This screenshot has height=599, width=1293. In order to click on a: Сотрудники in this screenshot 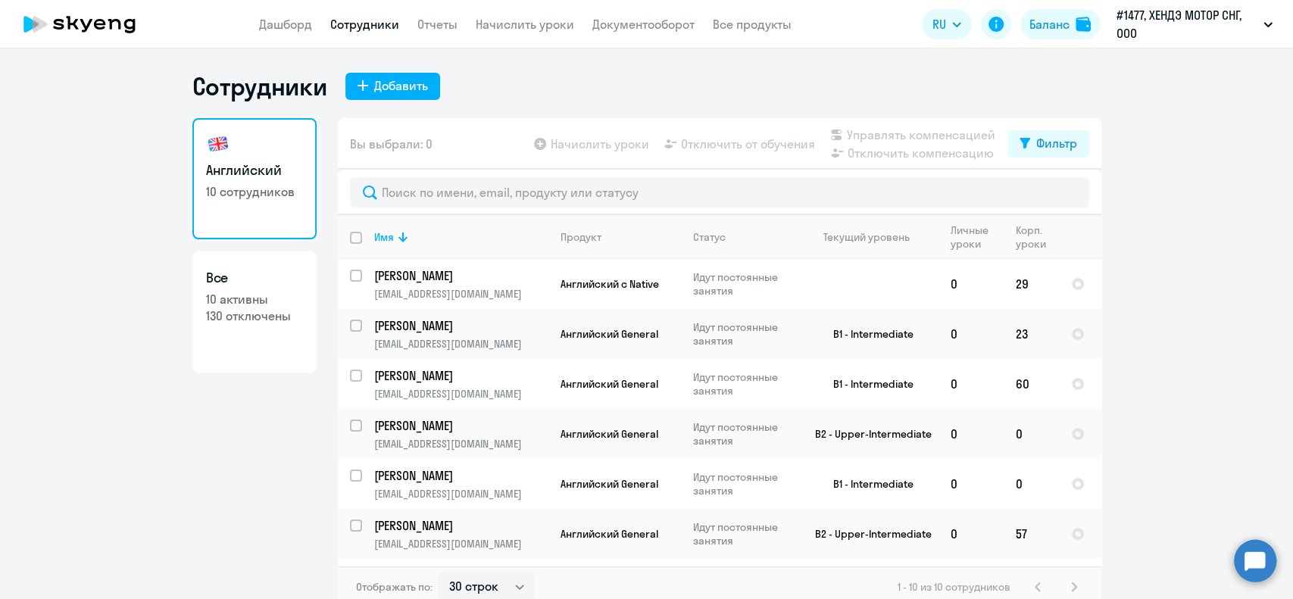, I will do `click(364, 24)`.